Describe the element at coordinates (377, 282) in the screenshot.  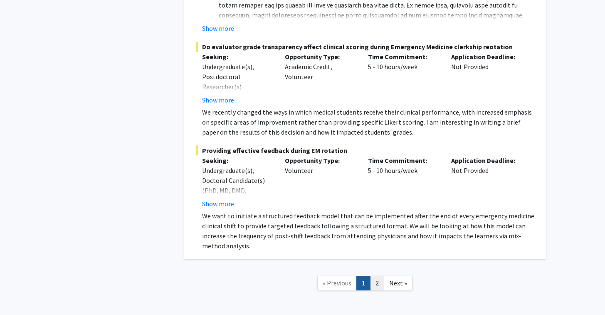
I see `a: 2` at that location.